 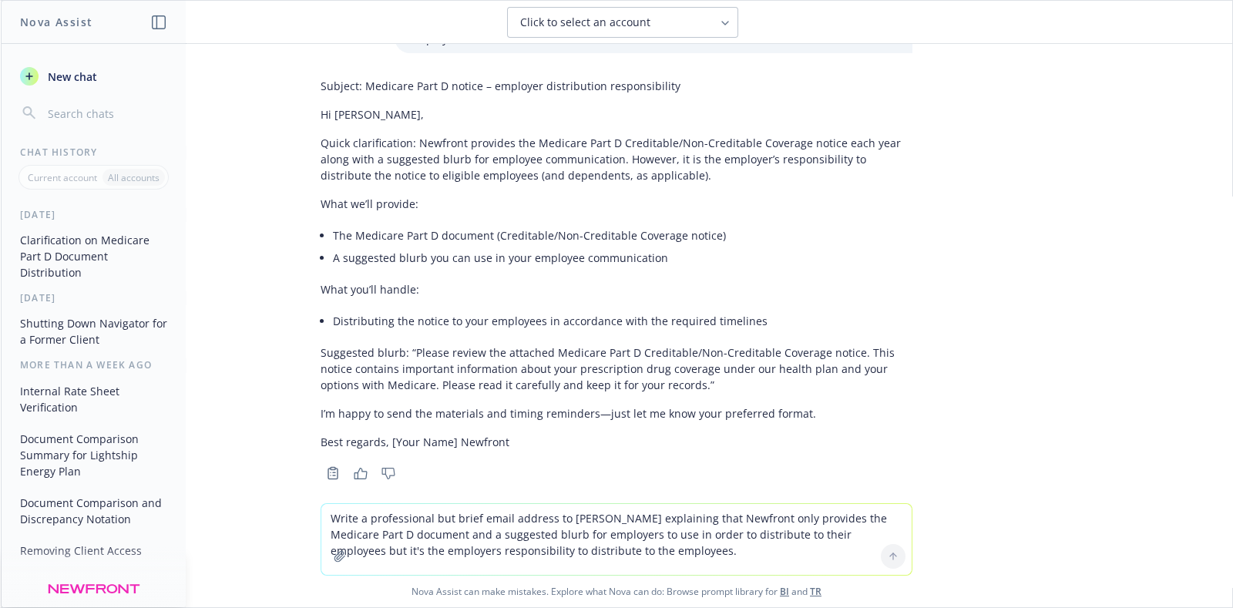 What do you see at coordinates (93, 152) in the screenshot?
I see `div: Chat History` at bounding box center [93, 152].